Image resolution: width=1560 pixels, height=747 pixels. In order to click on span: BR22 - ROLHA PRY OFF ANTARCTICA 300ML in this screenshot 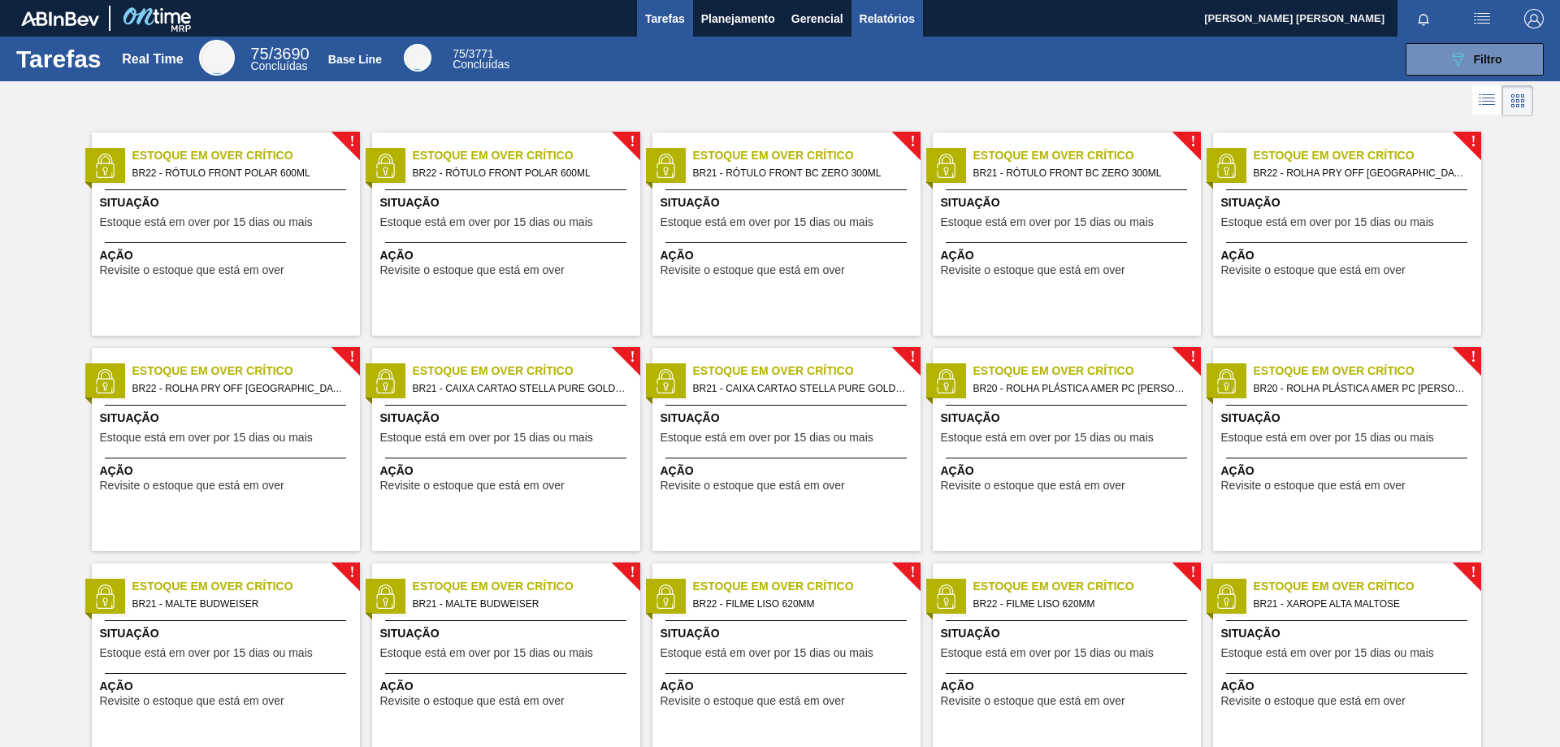, I will do `click(1361, 173)`.